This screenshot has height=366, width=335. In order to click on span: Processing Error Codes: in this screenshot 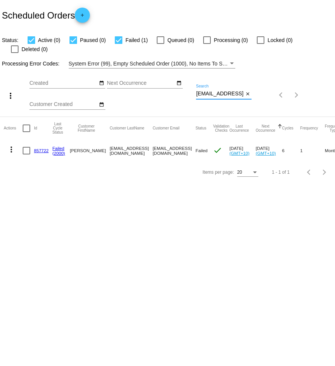, I will do `click(31, 64)`.